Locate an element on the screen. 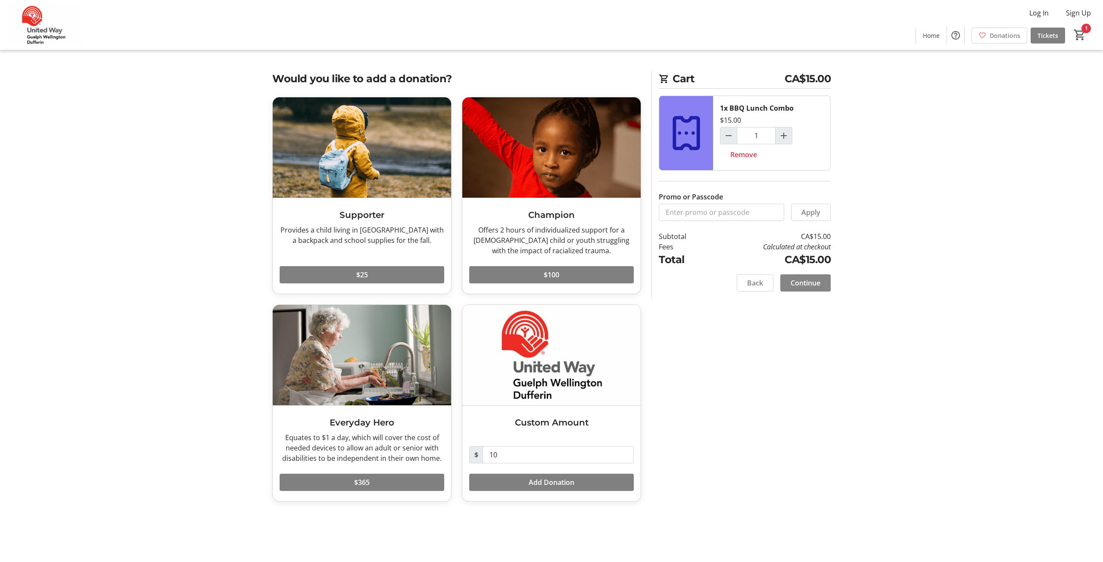  h3: Custom Amount is located at coordinates (551, 422).